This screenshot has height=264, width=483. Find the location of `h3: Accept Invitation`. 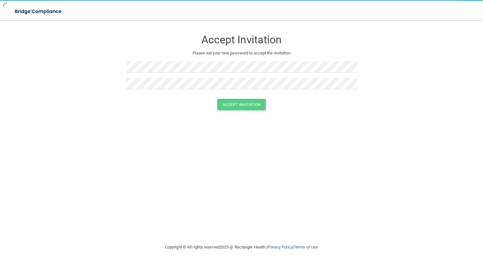

h3: Accept Invitation is located at coordinates (242, 40).